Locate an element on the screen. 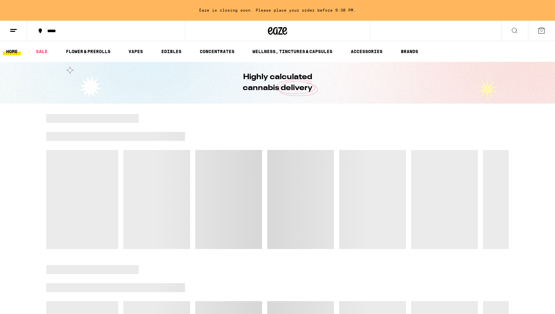  a: WELLNESS, TINCTURES & CAPSULES is located at coordinates (292, 51).